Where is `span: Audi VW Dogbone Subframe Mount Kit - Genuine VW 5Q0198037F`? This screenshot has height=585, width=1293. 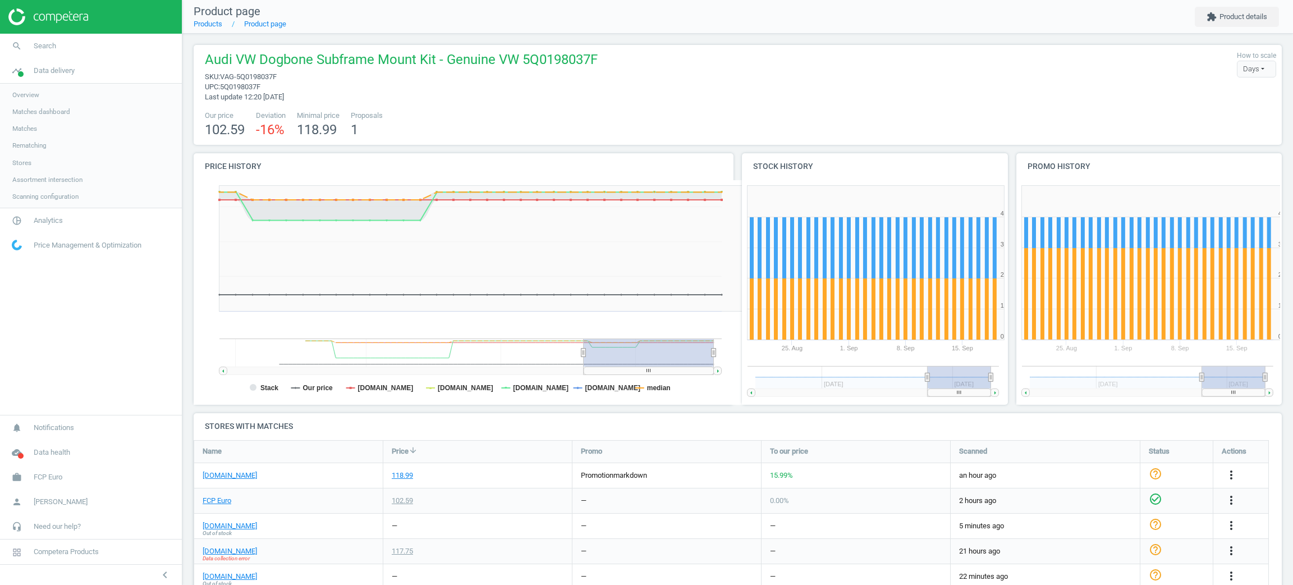
span: Audi VW Dogbone Subframe Mount Kit - Genuine VW 5Q0198037F is located at coordinates (401, 61).